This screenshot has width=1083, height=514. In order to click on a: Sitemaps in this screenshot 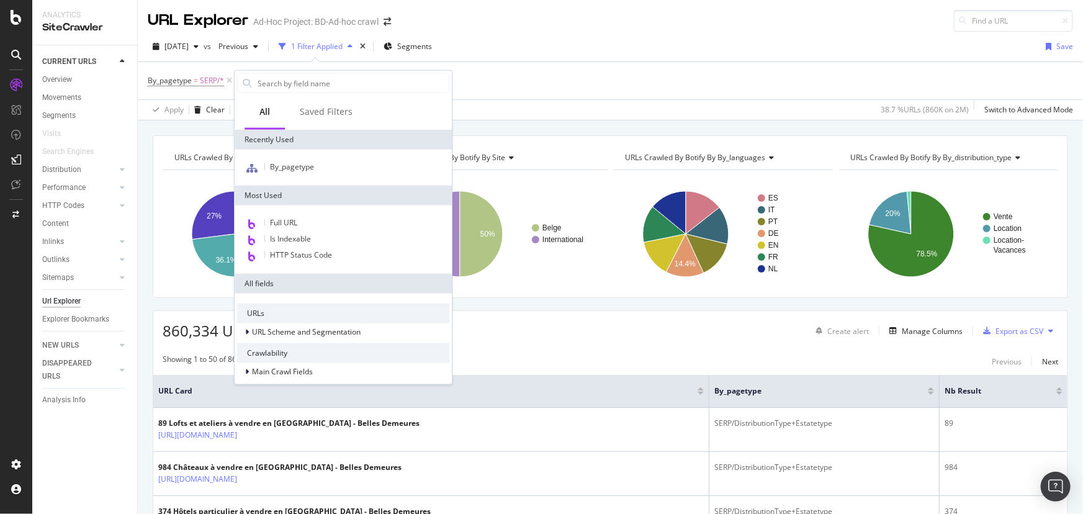, I will do `click(79, 277)`.